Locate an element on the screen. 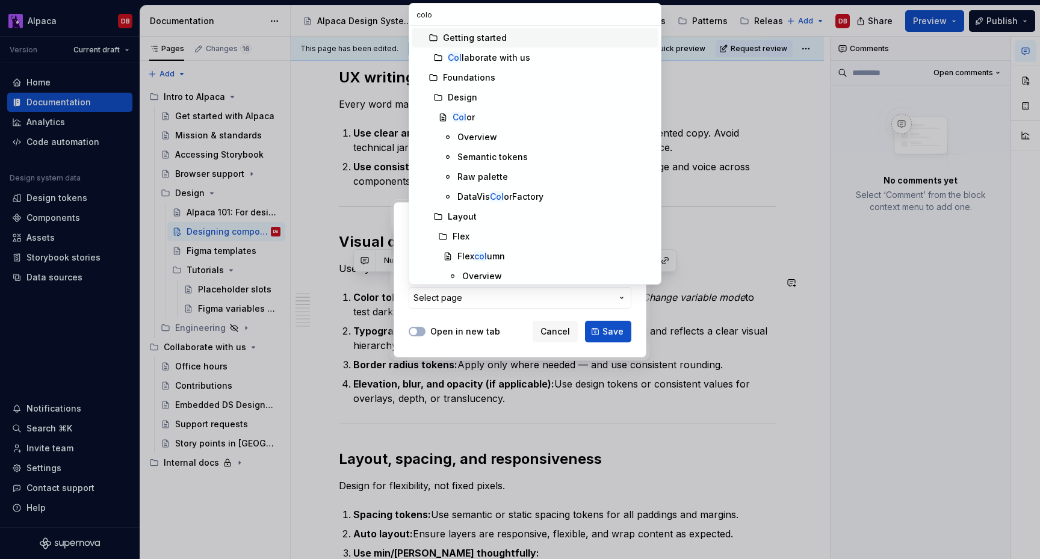 Image resolution: width=1040 pixels, height=559 pixels. div: Design is located at coordinates (462, 98).